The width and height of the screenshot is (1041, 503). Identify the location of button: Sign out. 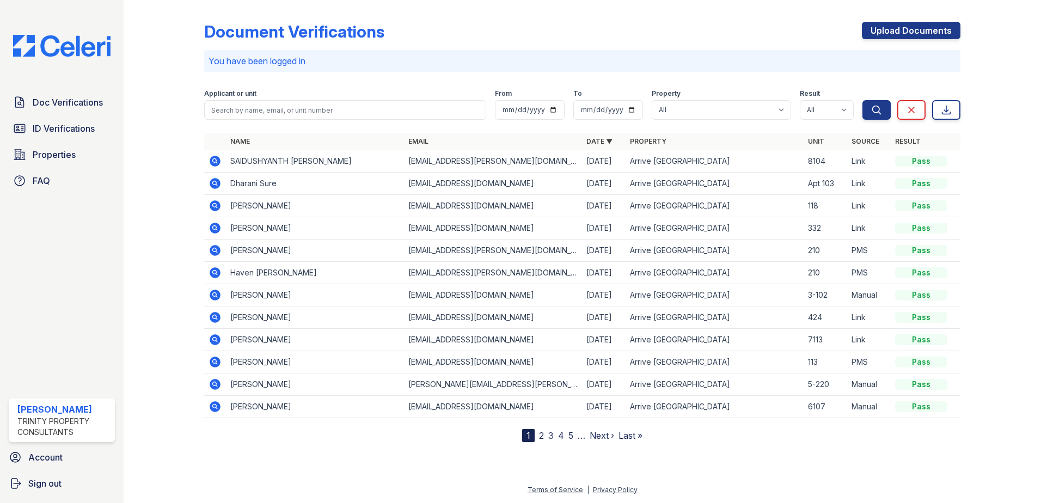
(62, 483).